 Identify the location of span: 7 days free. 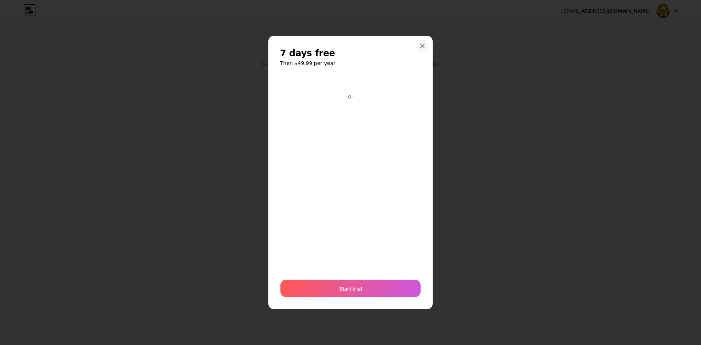
(307, 53).